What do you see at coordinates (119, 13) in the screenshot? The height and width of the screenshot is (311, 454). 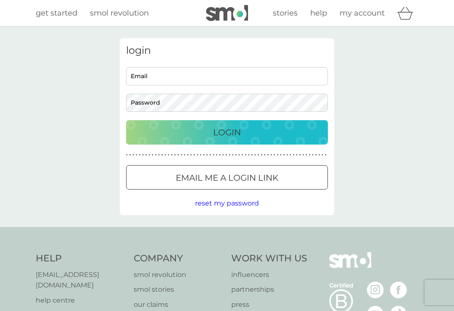 I see `span: smol revolution` at bounding box center [119, 13].